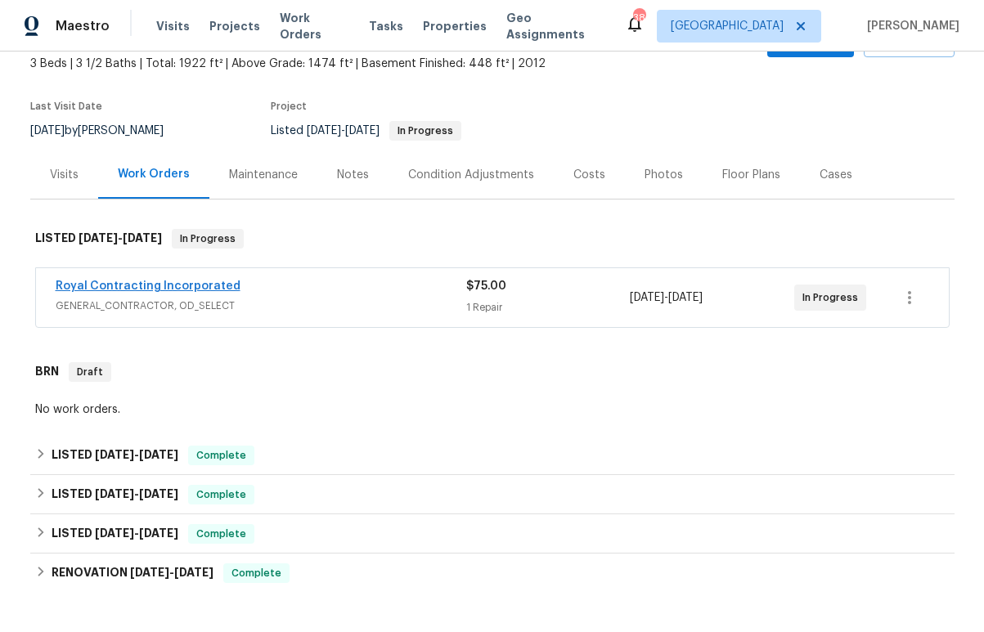 This screenshot has height=632, width=984. Describe the element at coordinates (471, 175) in the screenshot. I see `div: Condition Adjustments` at that location.